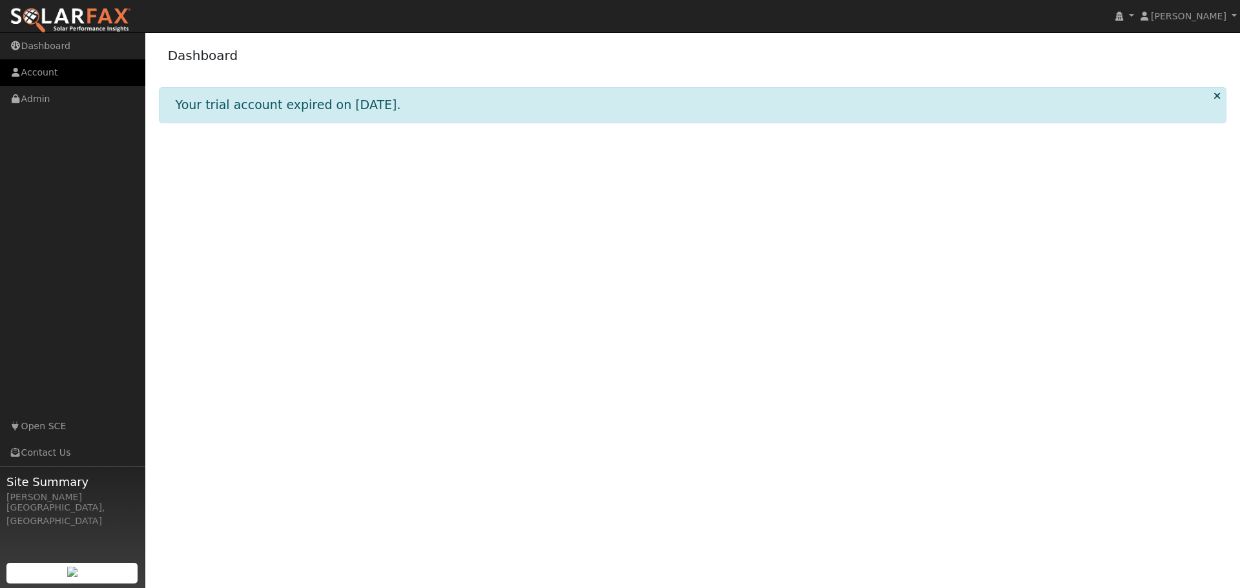 The image size is (1240, 588). I want to click on img: retrieve, so click(72, 572).